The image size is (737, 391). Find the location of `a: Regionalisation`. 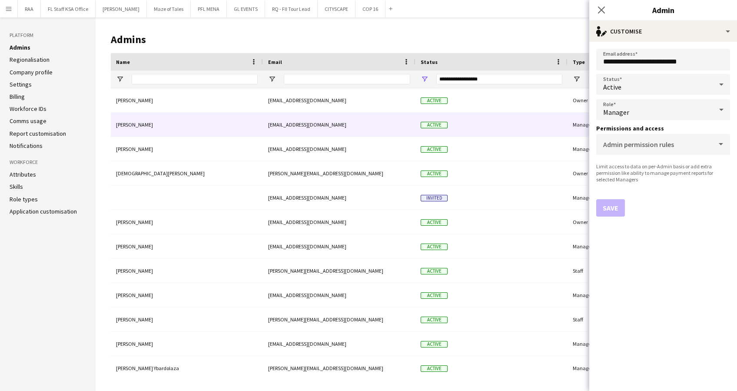

a: Regionalisation is located at coordinates (30, 60).